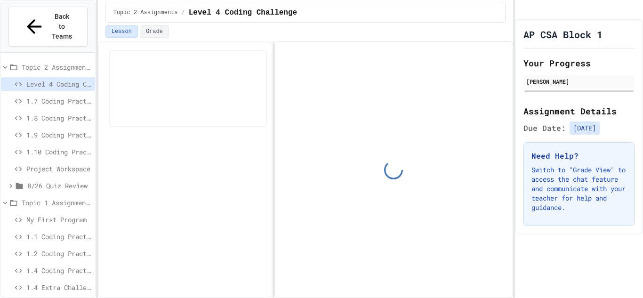 The height and width of the screenshot is (298, 643). I want to click on span: 8/26 Quiz Review, so click(59, 186).